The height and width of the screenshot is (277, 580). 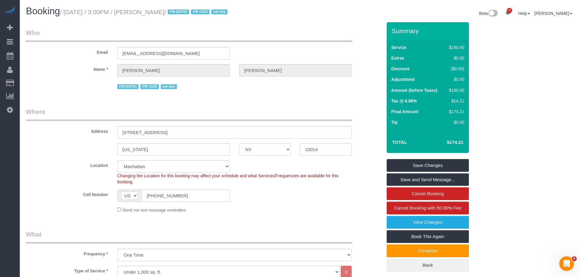 What do you see at coordinates (400, 69) in the screenshot?
I see `label: Discount` at bounding box center [400, 69].